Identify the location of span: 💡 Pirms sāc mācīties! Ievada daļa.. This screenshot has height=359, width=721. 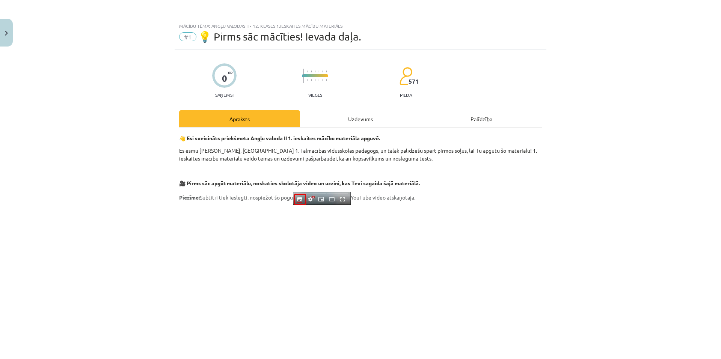
(280, 36).